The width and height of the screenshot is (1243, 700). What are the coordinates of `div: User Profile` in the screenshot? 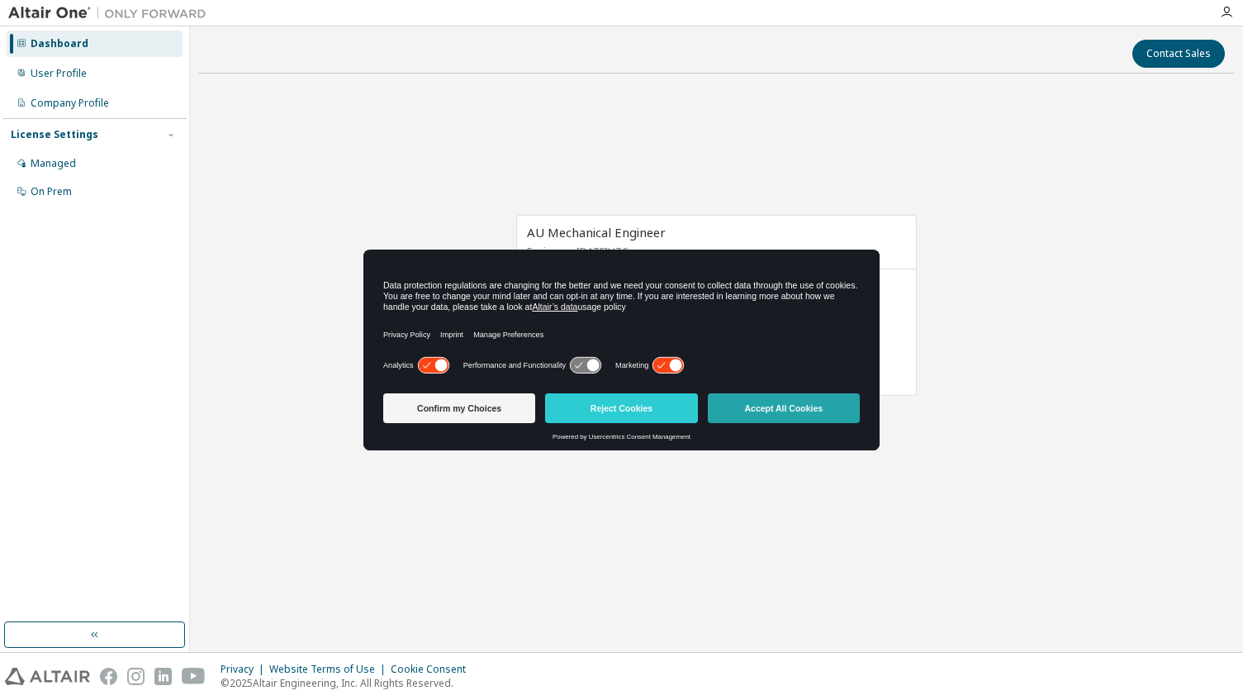 It's located at (59, 74).